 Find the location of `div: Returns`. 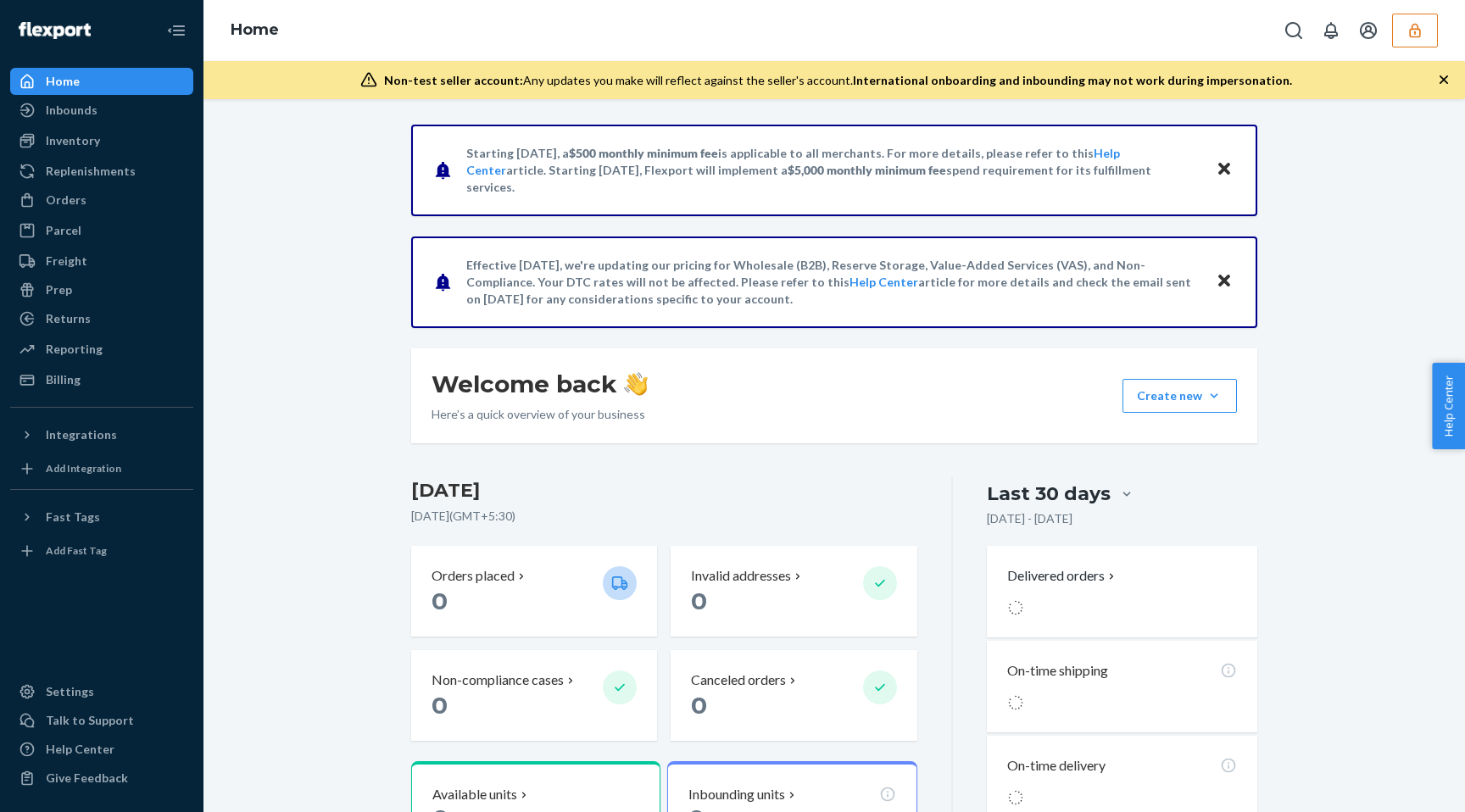

div: Returns is located at coordinates (68, 319).